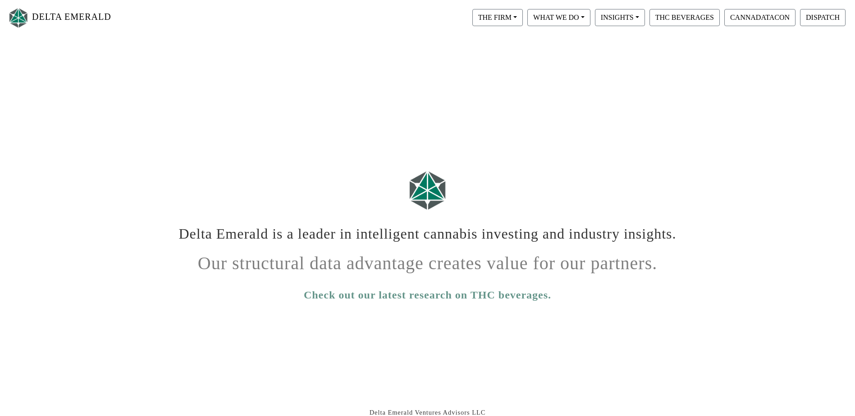  Describe the element at coordinates (685, 17) in the screenshot. I see `a: THC BEVERAGES` at that location.